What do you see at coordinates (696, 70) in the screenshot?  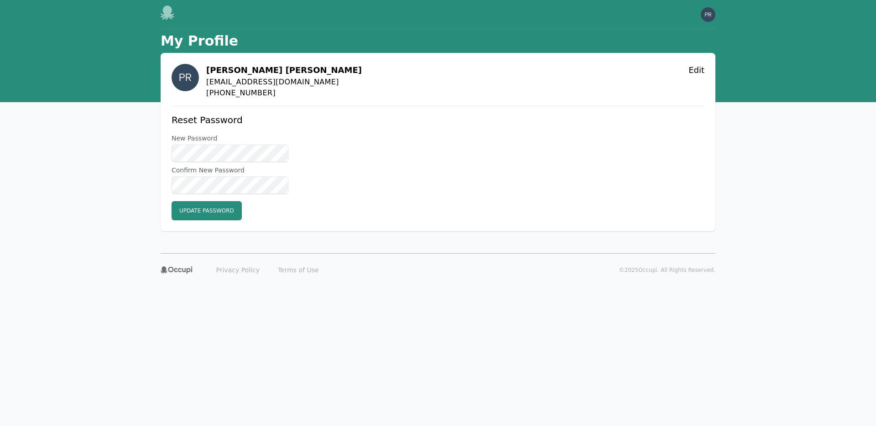 I see `button: Edit` at bounding box center [696, 70].